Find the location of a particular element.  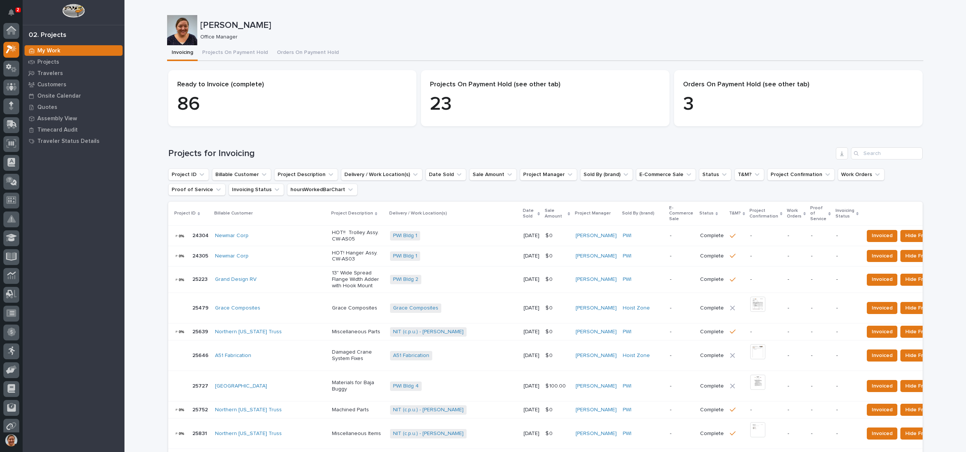

p: Machined Parts is located at coordinates (358, 410).